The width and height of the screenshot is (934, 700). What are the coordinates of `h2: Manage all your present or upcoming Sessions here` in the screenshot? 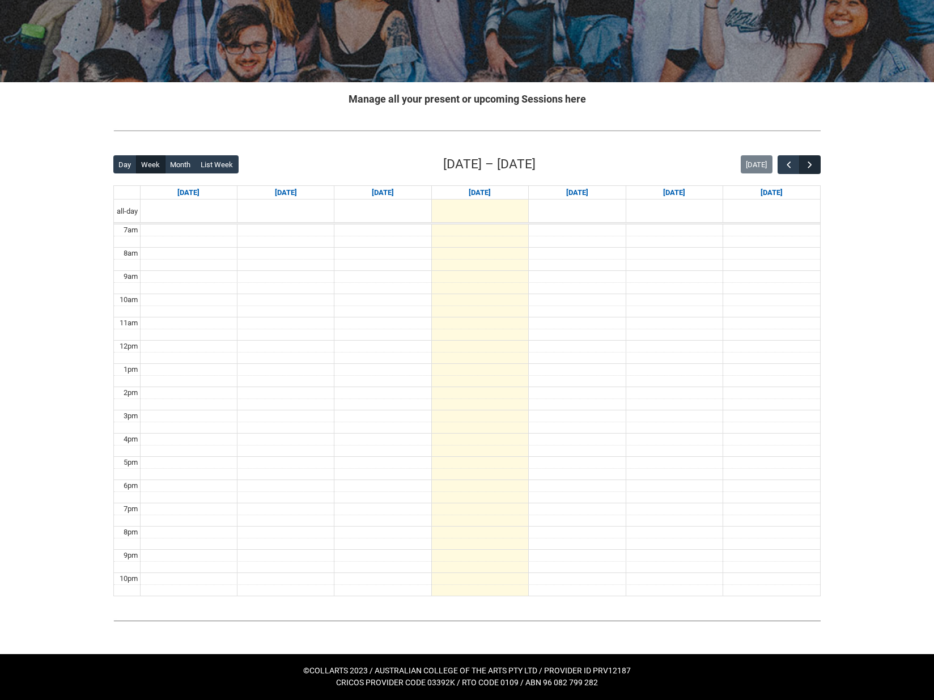 It's located at (467, 99).